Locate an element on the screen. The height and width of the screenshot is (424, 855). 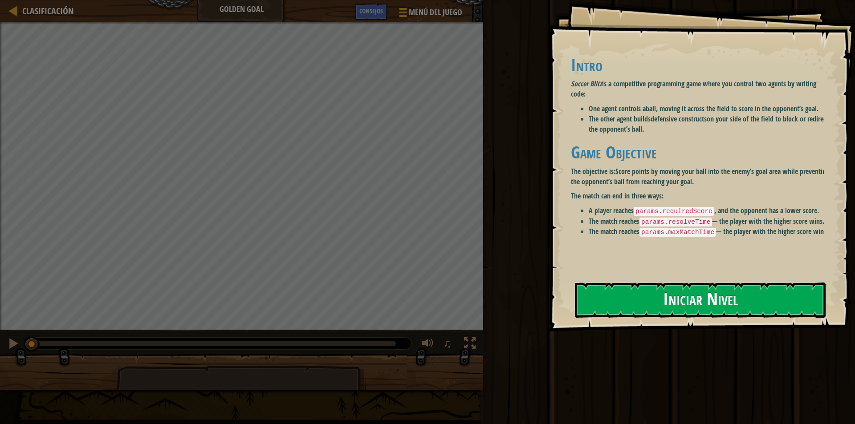
code: params.requiredScore is located at coordinates (674, 212).